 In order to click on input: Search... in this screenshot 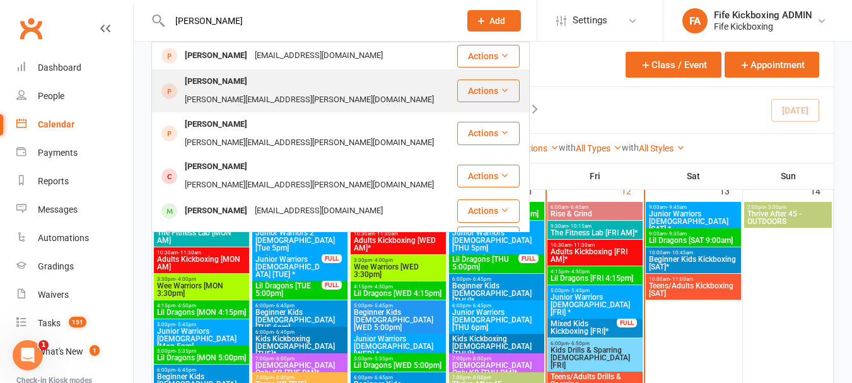, I will do `click(308, 21)`.